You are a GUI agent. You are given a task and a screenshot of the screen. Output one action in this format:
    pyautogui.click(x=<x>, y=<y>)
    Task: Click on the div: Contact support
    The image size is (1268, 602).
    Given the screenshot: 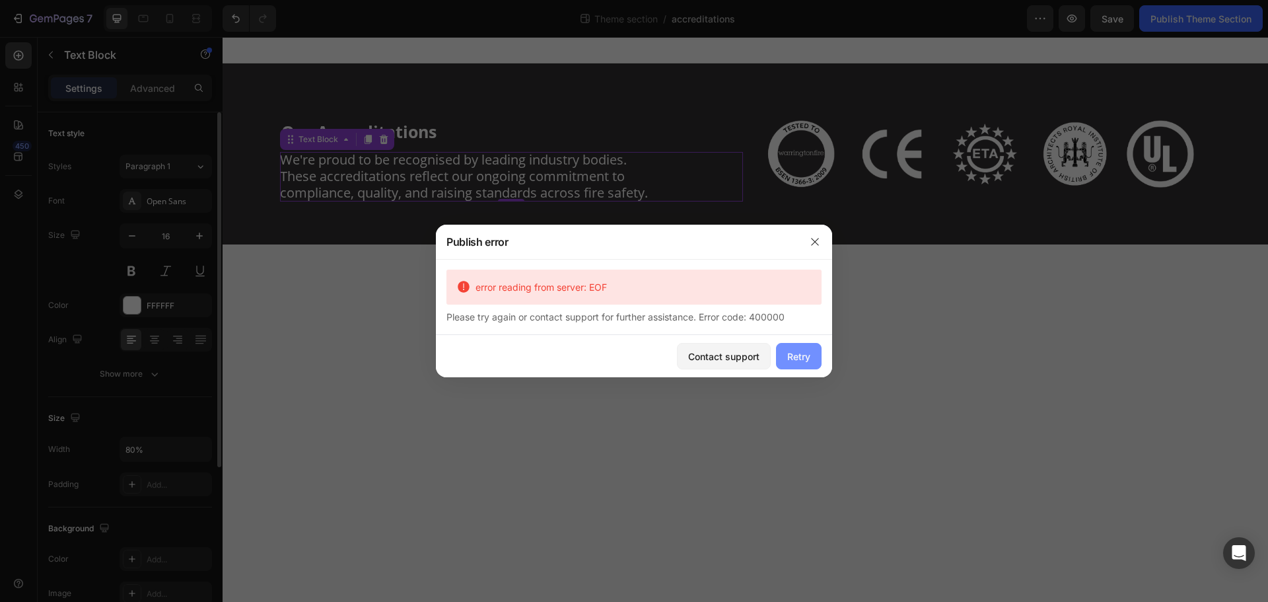 What is the action you would take?
    pyautogui.click(x=724, y=356)
    